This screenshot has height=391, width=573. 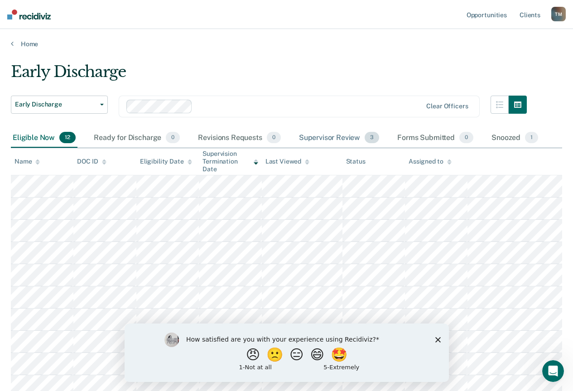 I want to click on button: Early Discharge, so click(x=59, y=105).